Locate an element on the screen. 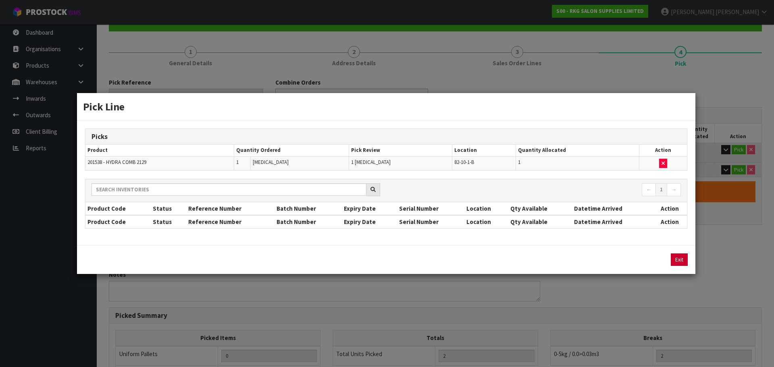 The image size is (774, 367). th: Product is located at coordinates (160, 150).